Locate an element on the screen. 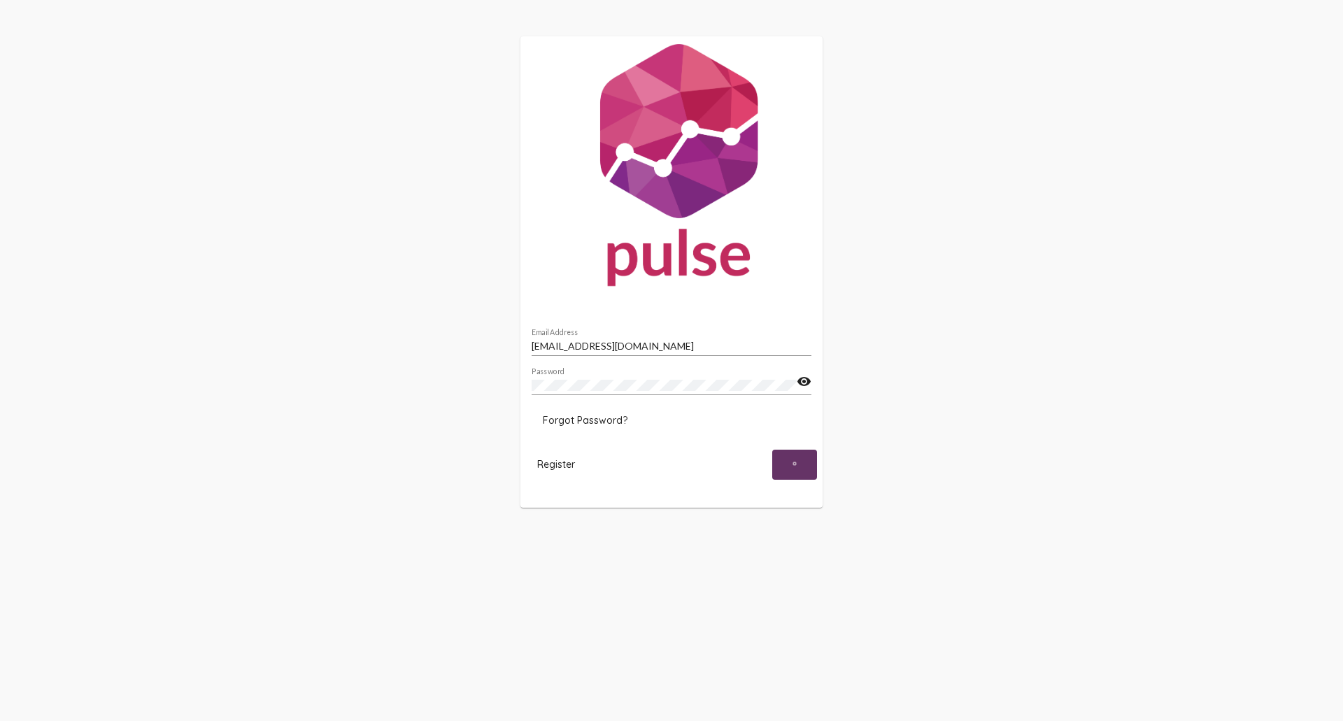 This screenshot has width=1343, height=721. mat-icon: visibility is located at coordinates (803, 382).